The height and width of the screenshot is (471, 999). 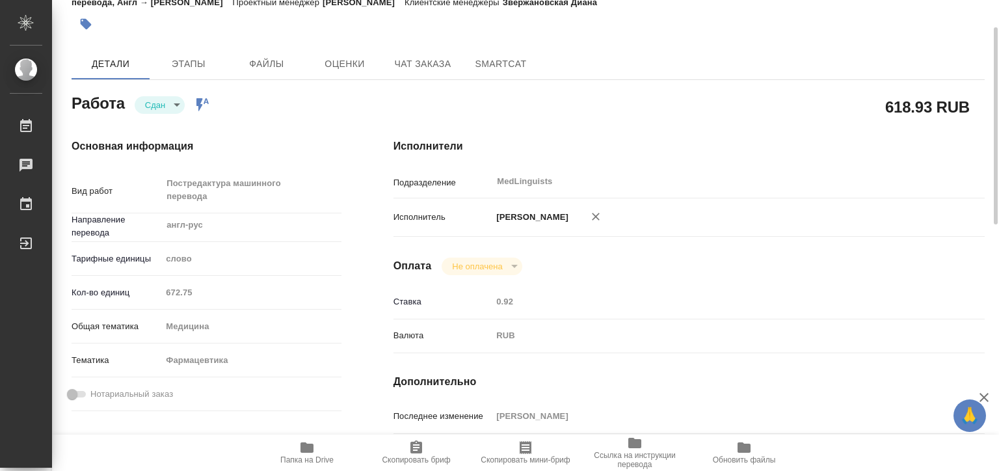 I want to click on span: Скопировать мини-бриф, so click(x=525, y=460).